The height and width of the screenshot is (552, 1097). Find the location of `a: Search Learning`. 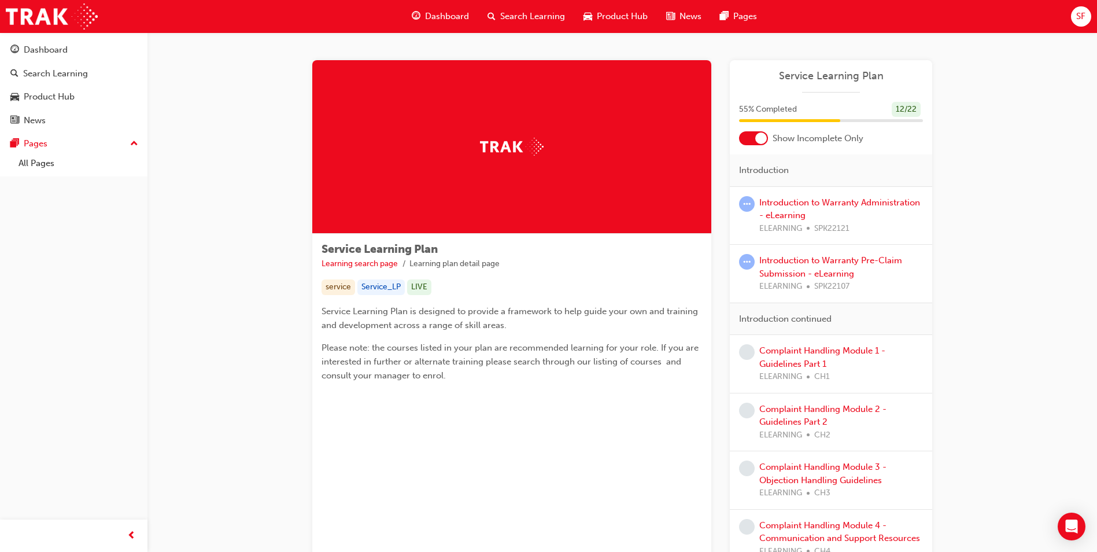

a: Search Learning is located at coordinates (73, 73).